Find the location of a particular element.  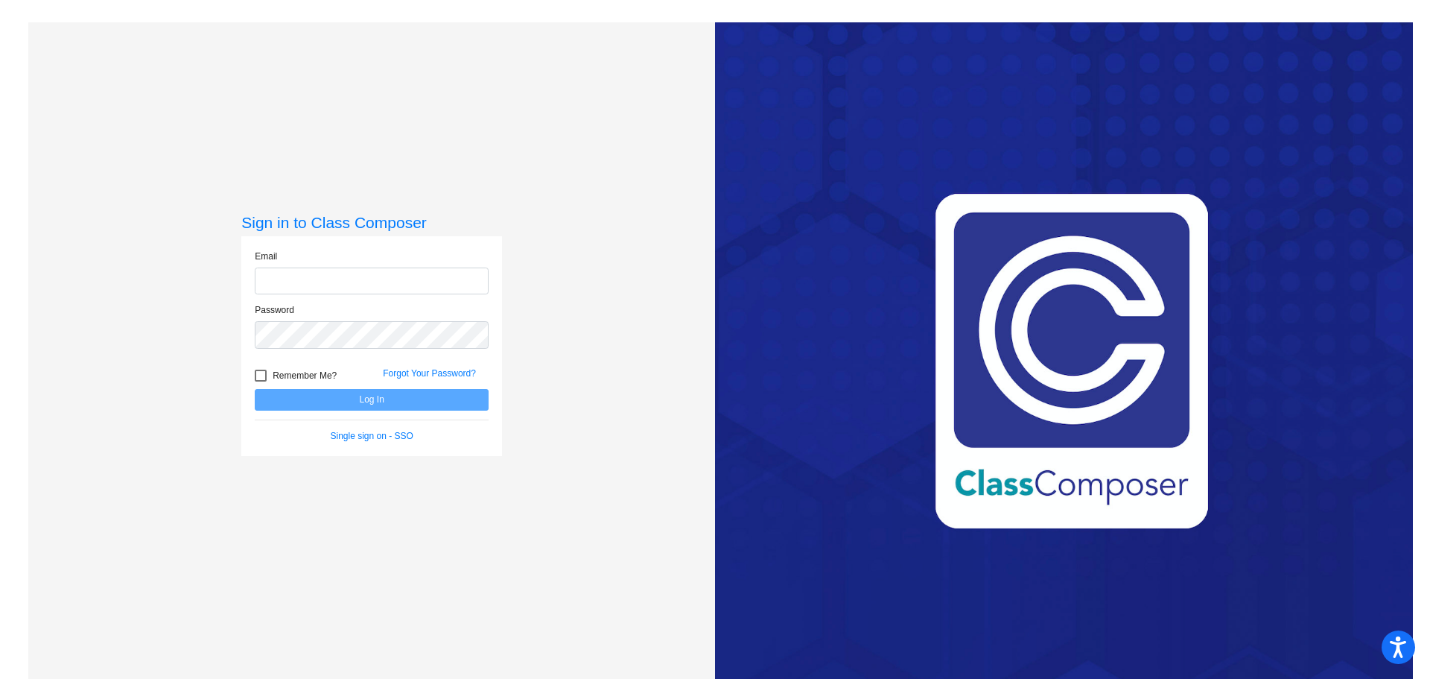

a: Single sign on - SSO is located at coordinates (372, 436).